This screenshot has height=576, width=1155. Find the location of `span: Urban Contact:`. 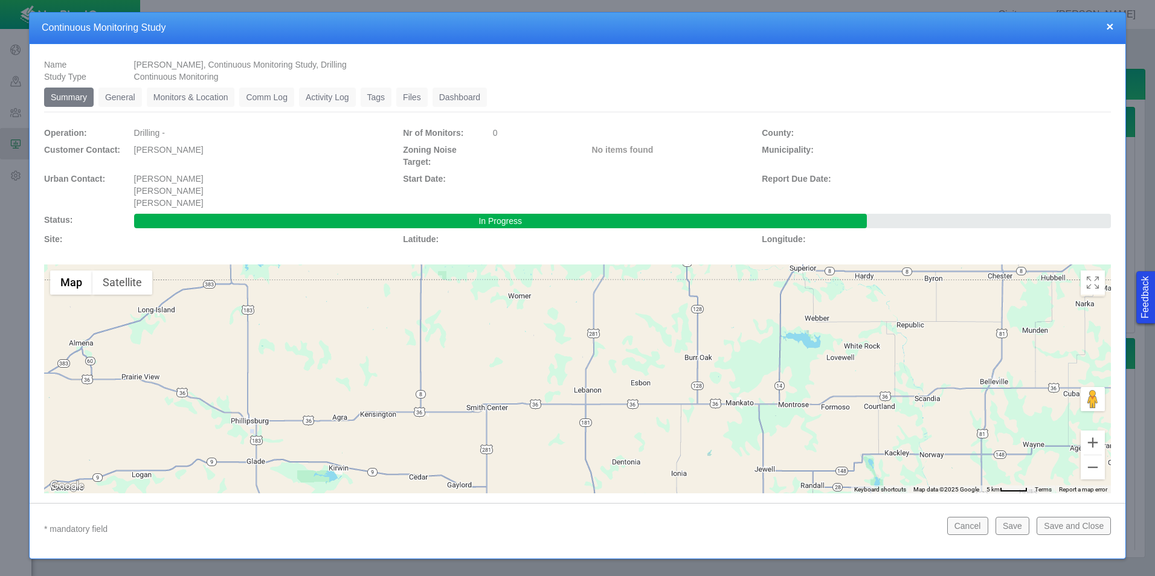

span: Urban Contact: is located at coordinates (74, 179).